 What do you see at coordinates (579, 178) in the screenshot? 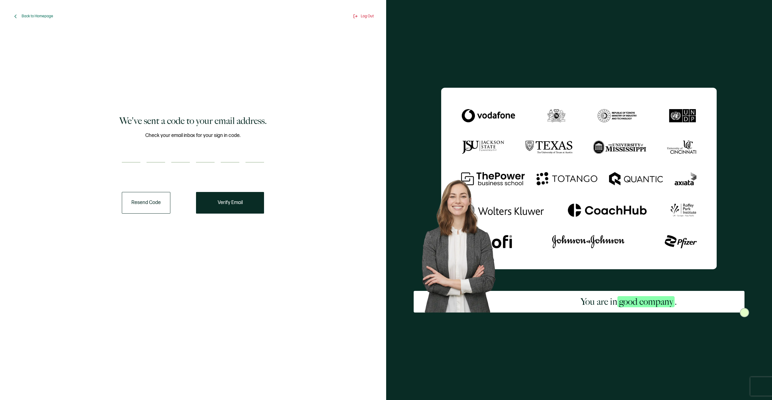
I see `img: Sertifier We've sent a code to your email address.` at bounding box center [579, 178].